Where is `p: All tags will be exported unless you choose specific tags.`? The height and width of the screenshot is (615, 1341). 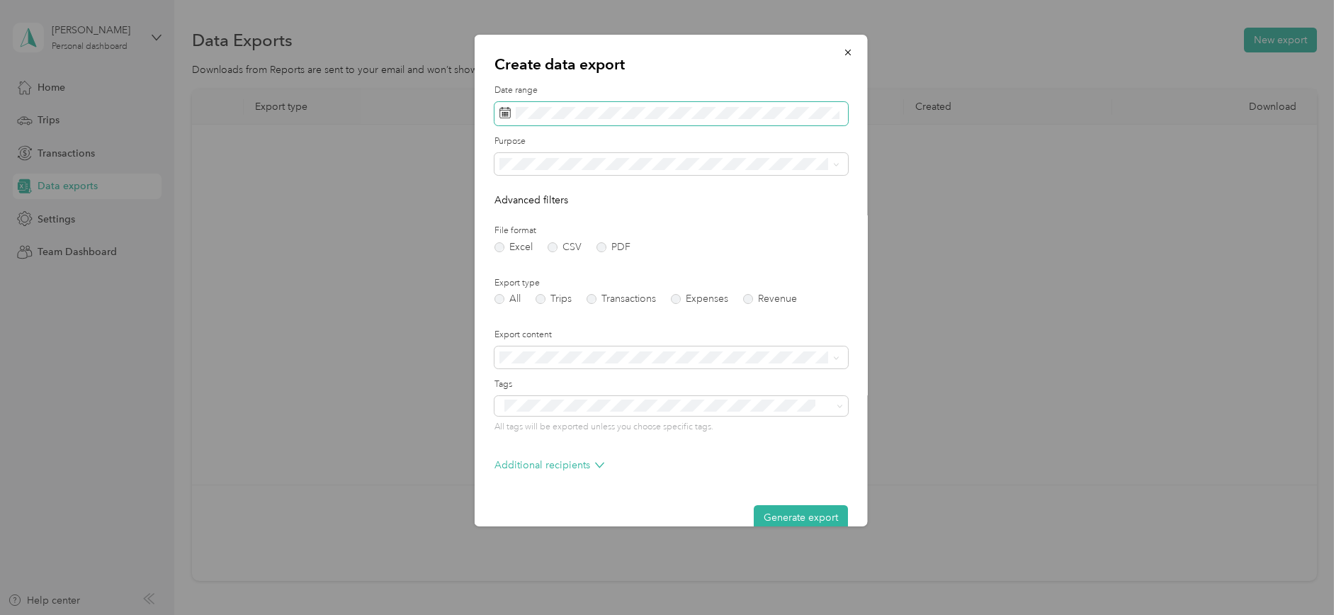
p: All tags will be exported unless you choose specific tags. is located at coordinates (670, 427).